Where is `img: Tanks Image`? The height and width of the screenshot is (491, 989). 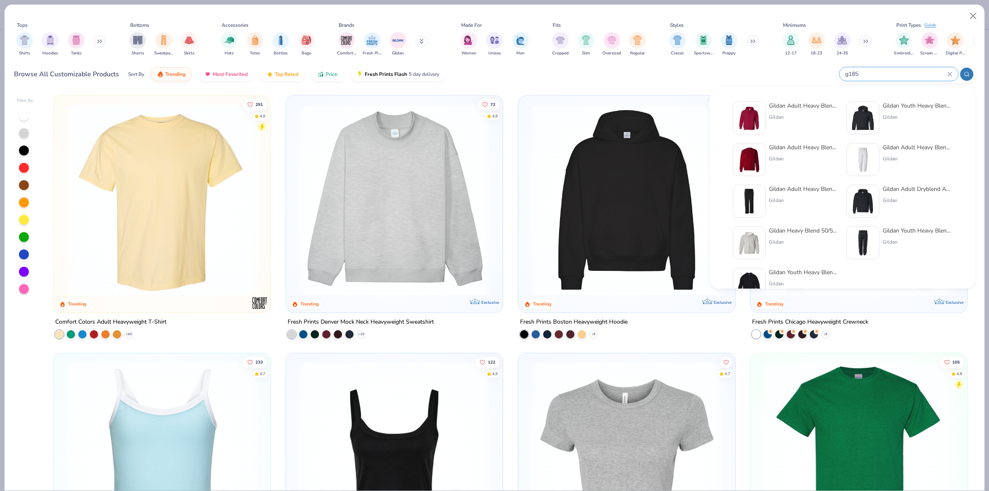 img: Tanks Image is located at coordinates (76, 40).